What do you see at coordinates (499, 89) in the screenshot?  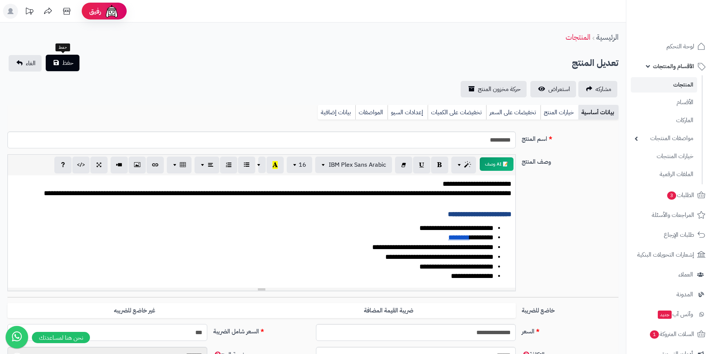 I see `span: حركة مخزون المنتج` at bounding box center [499, 89].